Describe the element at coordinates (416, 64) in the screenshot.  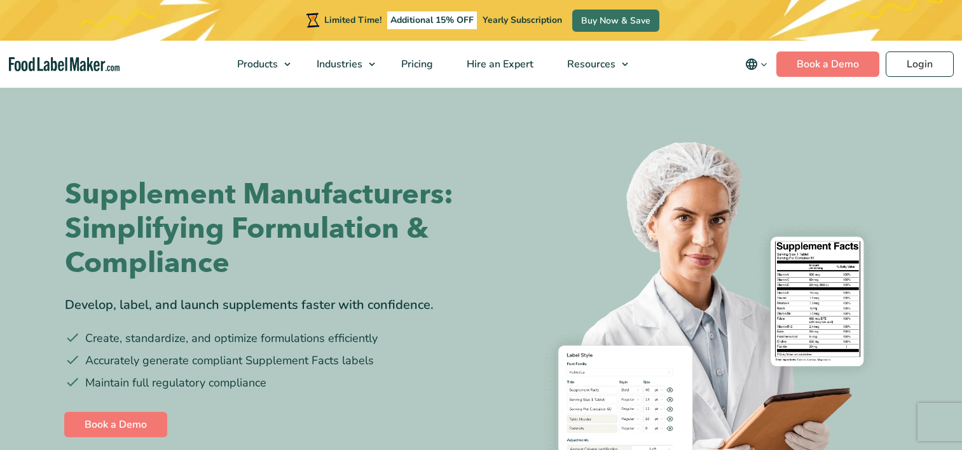
I see `span: Pricing` at that location.